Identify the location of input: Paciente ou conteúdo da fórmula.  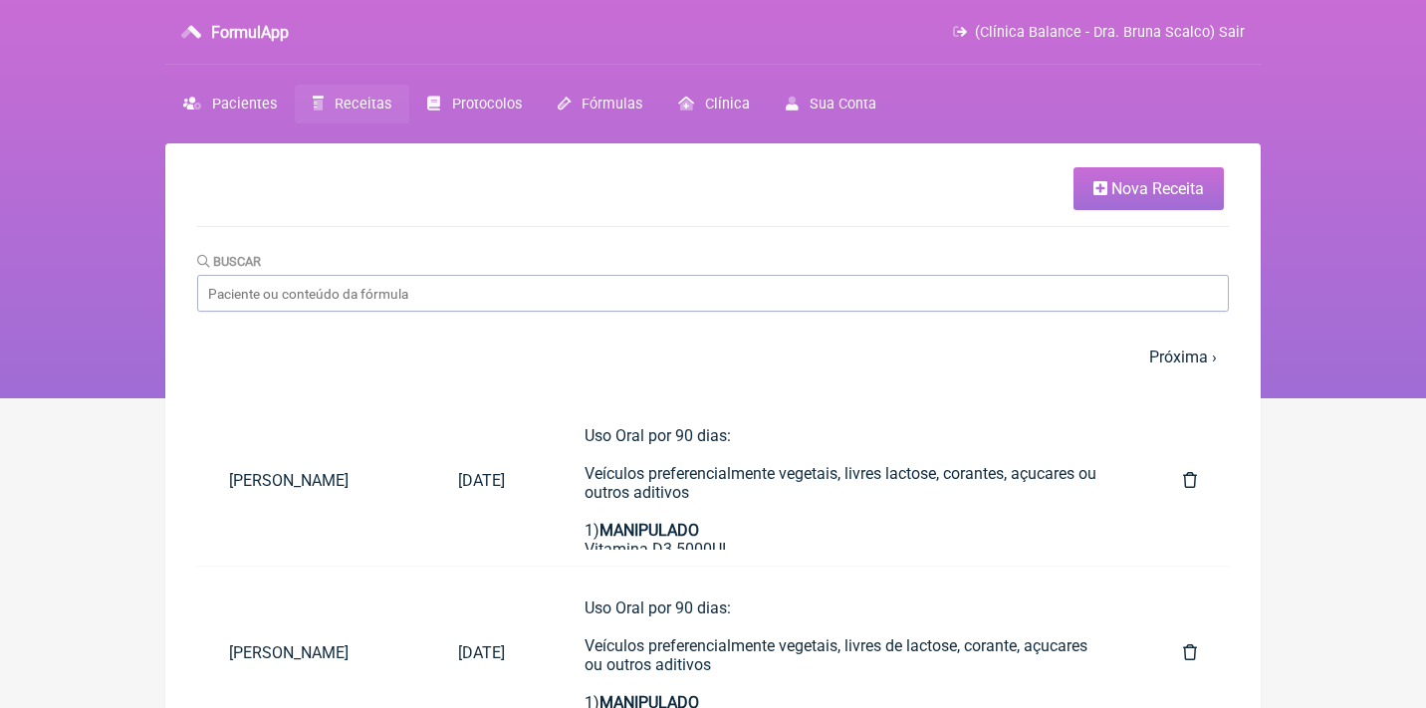
(713, 293).